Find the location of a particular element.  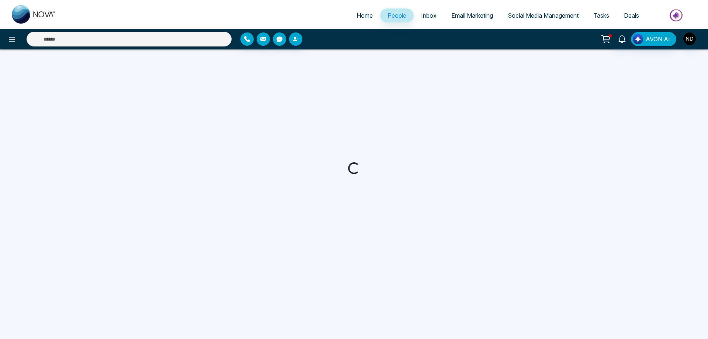

img: User Avatar is located at coordinates (689, 39).